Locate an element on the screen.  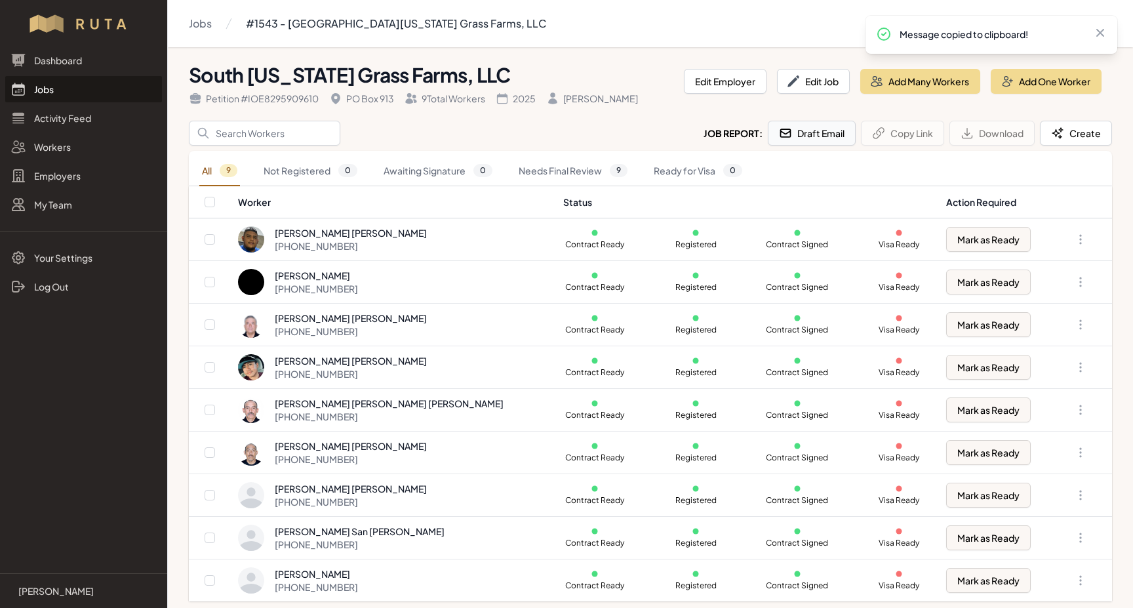
a: Log Out is located at coordinates (83, 286).